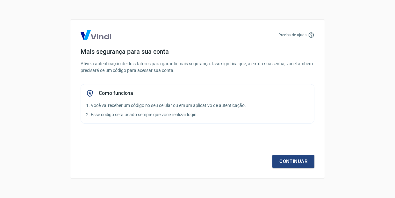  What do you see at coordinates (198, 52) in the screenshot?
I see `h4: Mais segurança para sua conta` at bounding box center [198, 52].